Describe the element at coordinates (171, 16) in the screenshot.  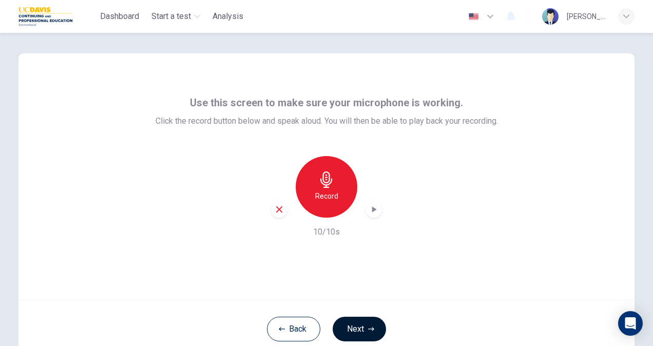
I see `span: Start a test` at that location.